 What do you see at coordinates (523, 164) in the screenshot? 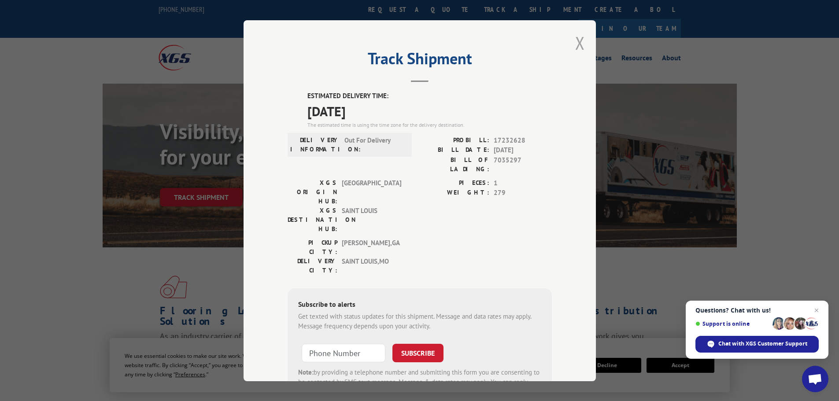
I see `span: 7035297` at bounding box center [523, 164].